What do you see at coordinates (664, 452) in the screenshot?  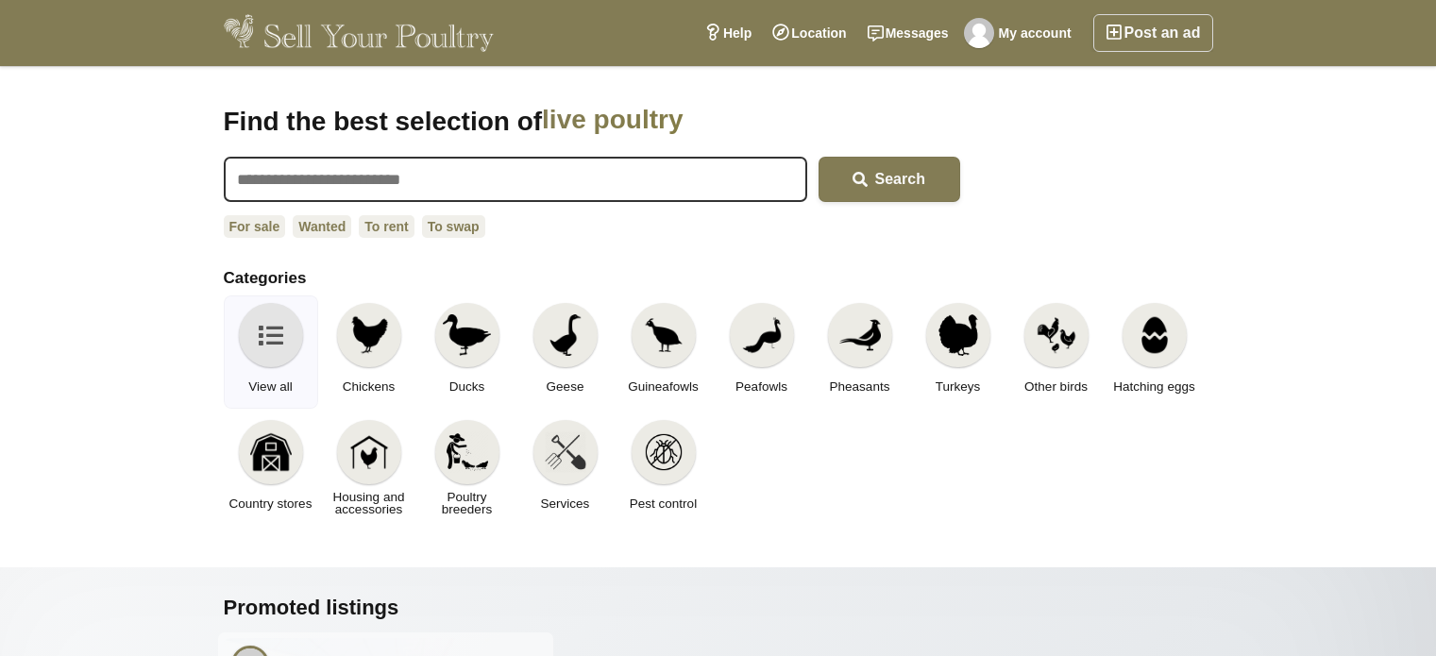 I see `img: Pest control` at bounding box center [664, 452].